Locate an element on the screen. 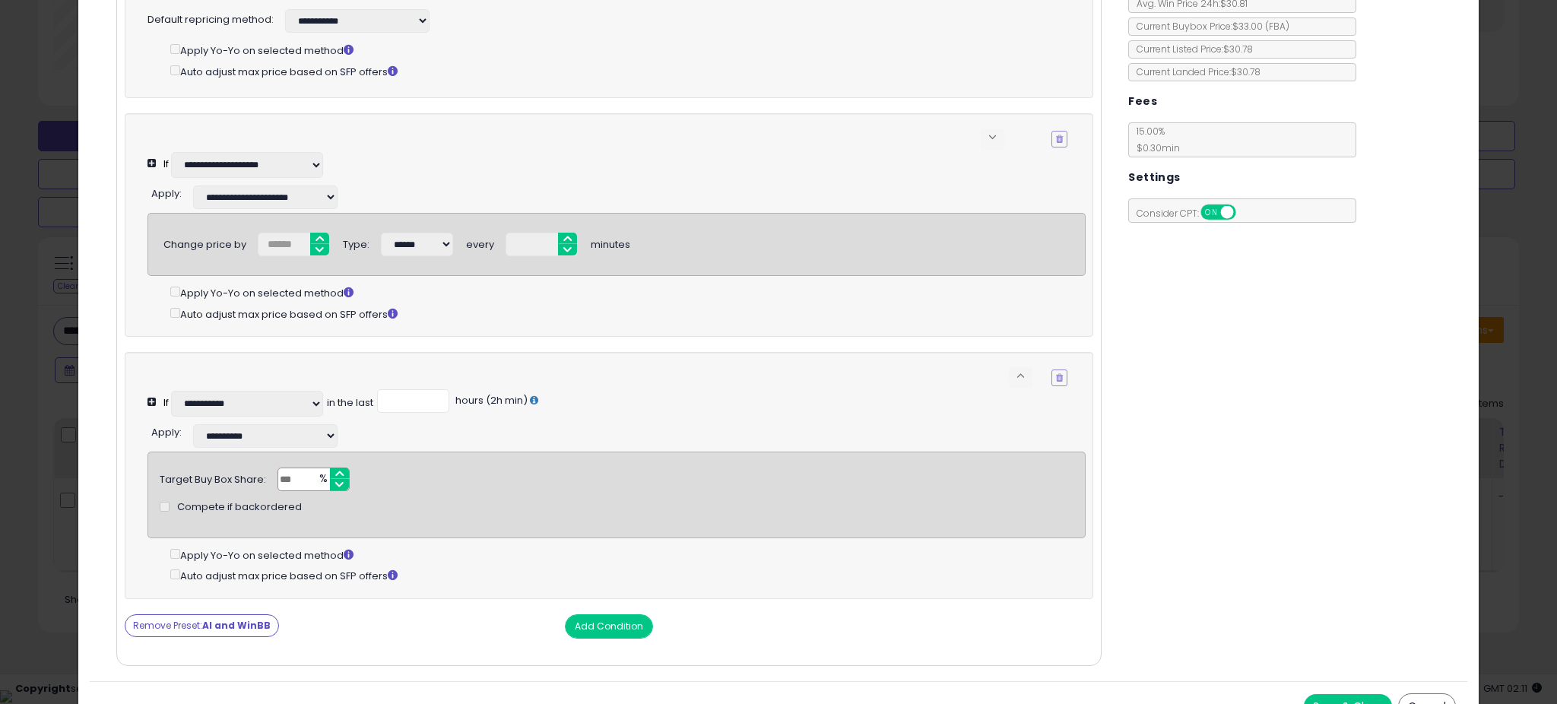 Image resolution: width=1557 pixels, height=704 pixels. div: minutes is located at coordinates (610, 243).